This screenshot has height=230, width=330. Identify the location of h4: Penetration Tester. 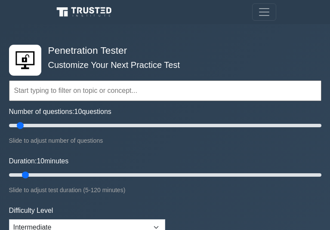
(162, 50).